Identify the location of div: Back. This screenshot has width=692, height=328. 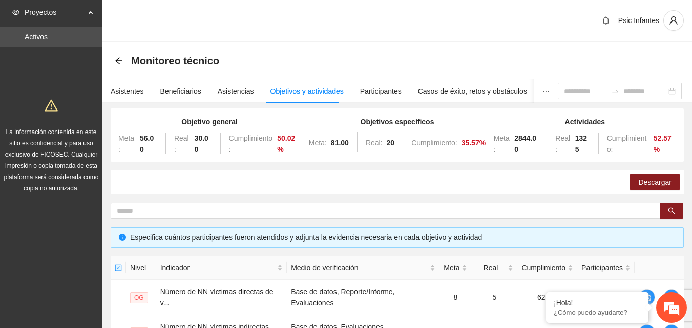
(119, 61).